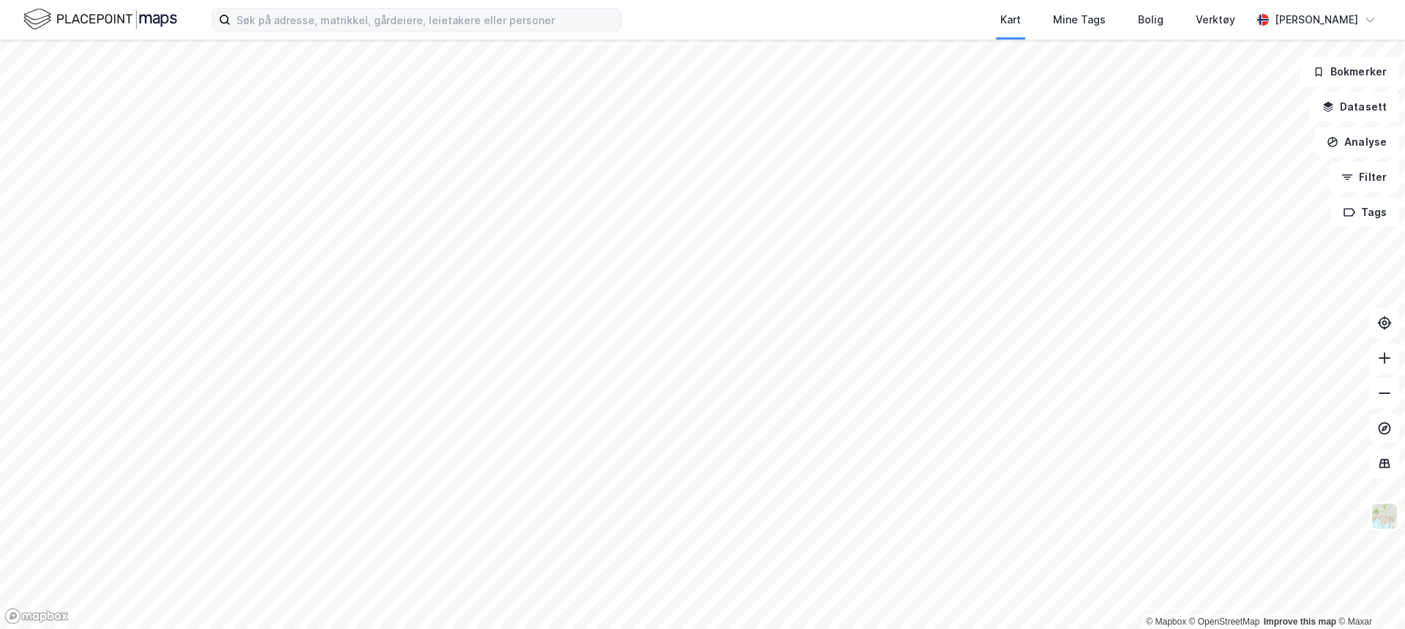 The height and width of the screenshot is (629, 1405). Describe the element at coordinates (1151, 20) in the screenshot. I see `div: Bolig` at that location.